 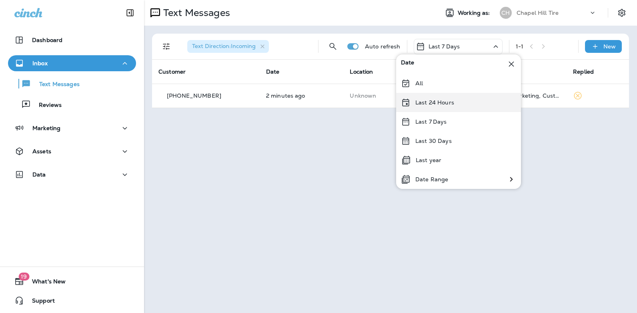 What do you see at coordinates (72, 281) in the screenshot?
I see `button: 19What's New` at bounding box center [72, 281].